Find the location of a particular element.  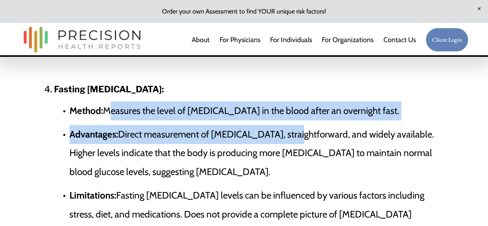

img: Precision Health Reports is located at coordinates (82, 39).